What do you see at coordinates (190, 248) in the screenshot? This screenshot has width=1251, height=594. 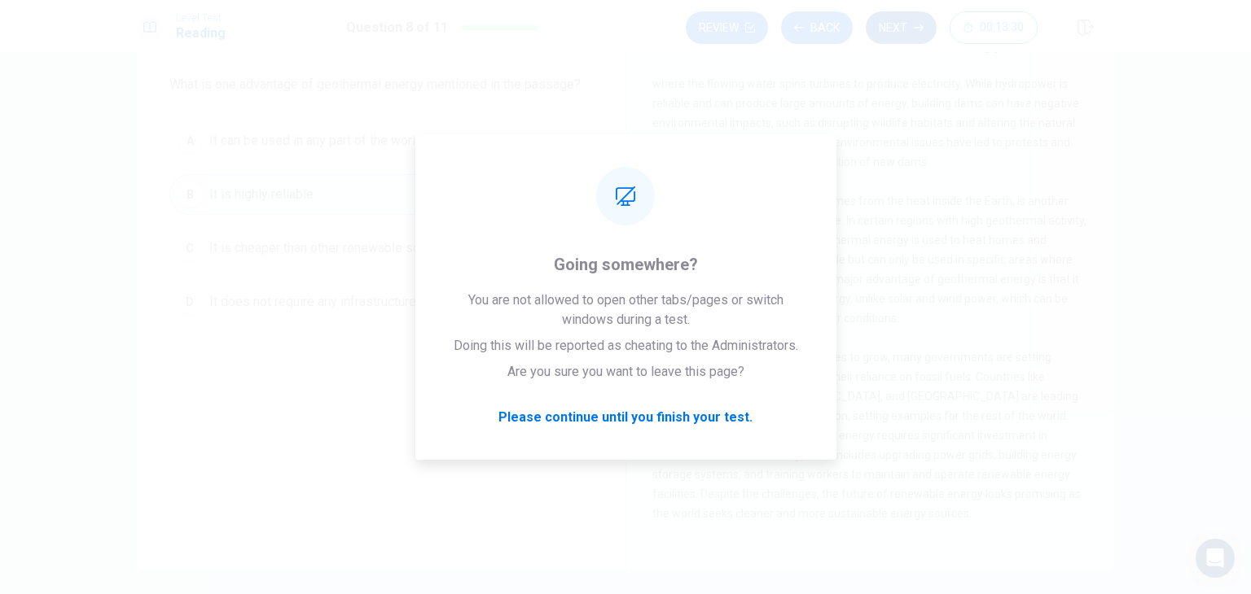 I see `div: C` at bounding box center [190, 248].